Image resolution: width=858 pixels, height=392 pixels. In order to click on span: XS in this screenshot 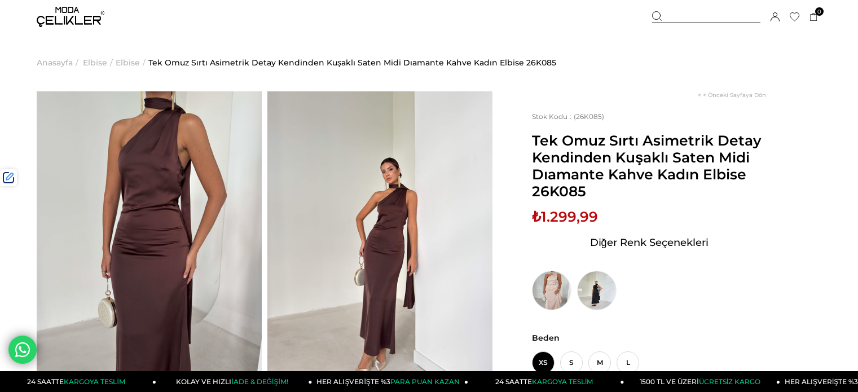, I will do `click(543, 363)`.